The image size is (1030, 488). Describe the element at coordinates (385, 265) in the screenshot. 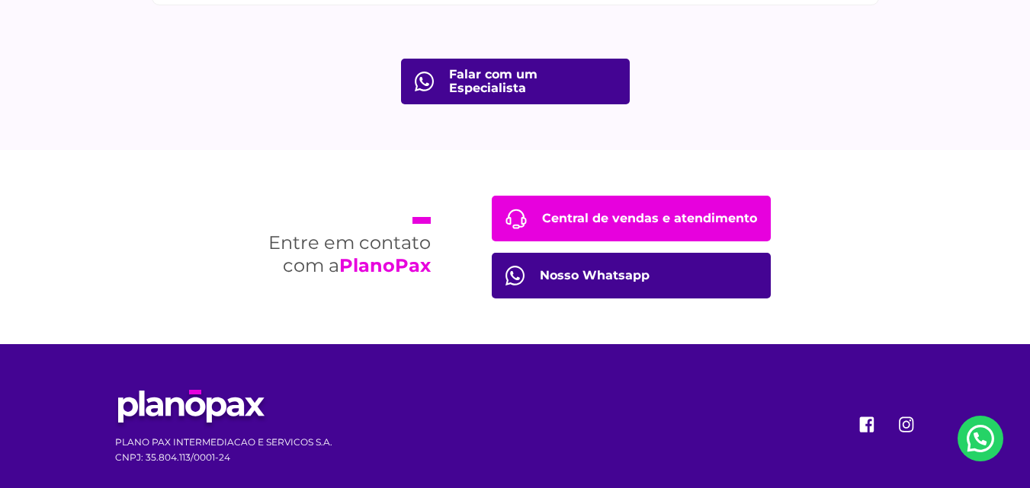

I see `strong: PlanoPax` at that location.